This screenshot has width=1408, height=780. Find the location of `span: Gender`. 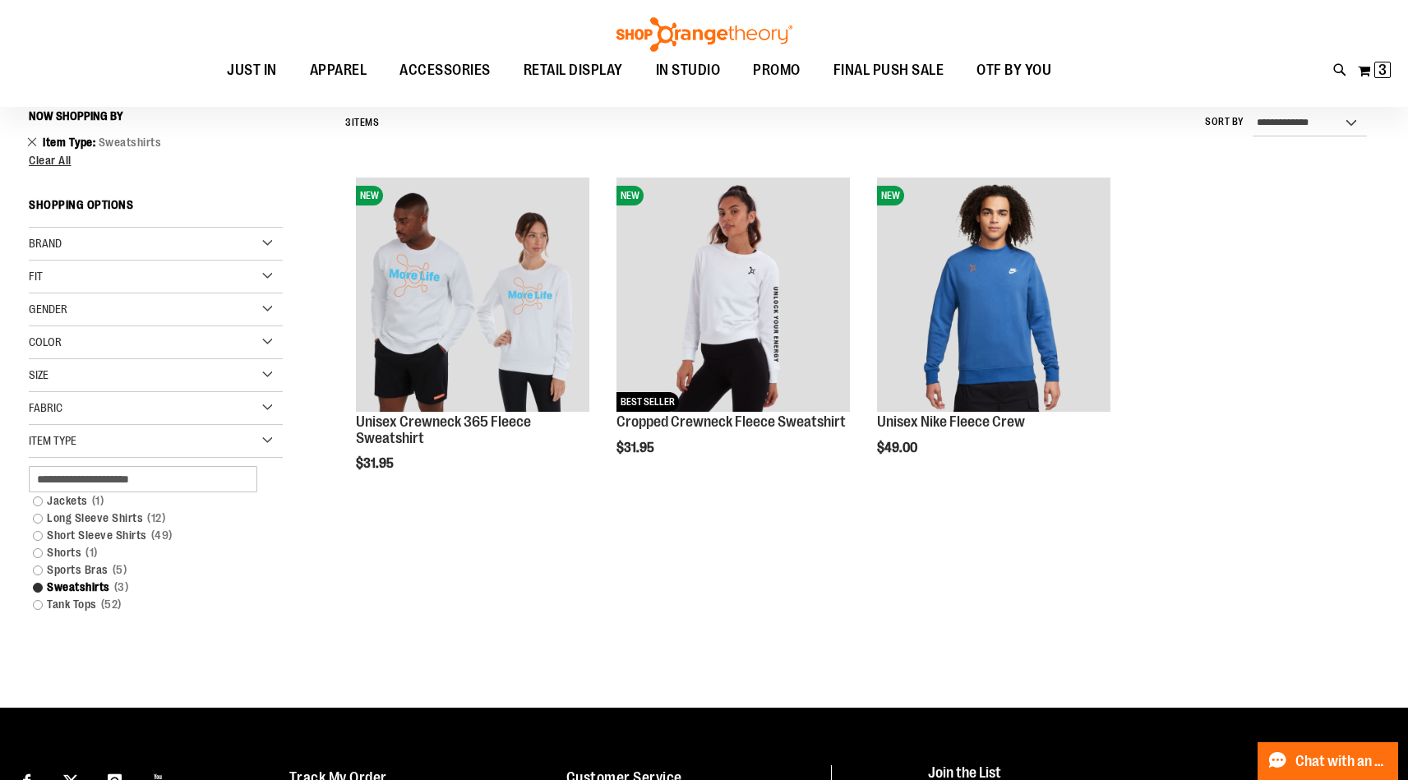

span: Gender is located at coordinates (48, 309).